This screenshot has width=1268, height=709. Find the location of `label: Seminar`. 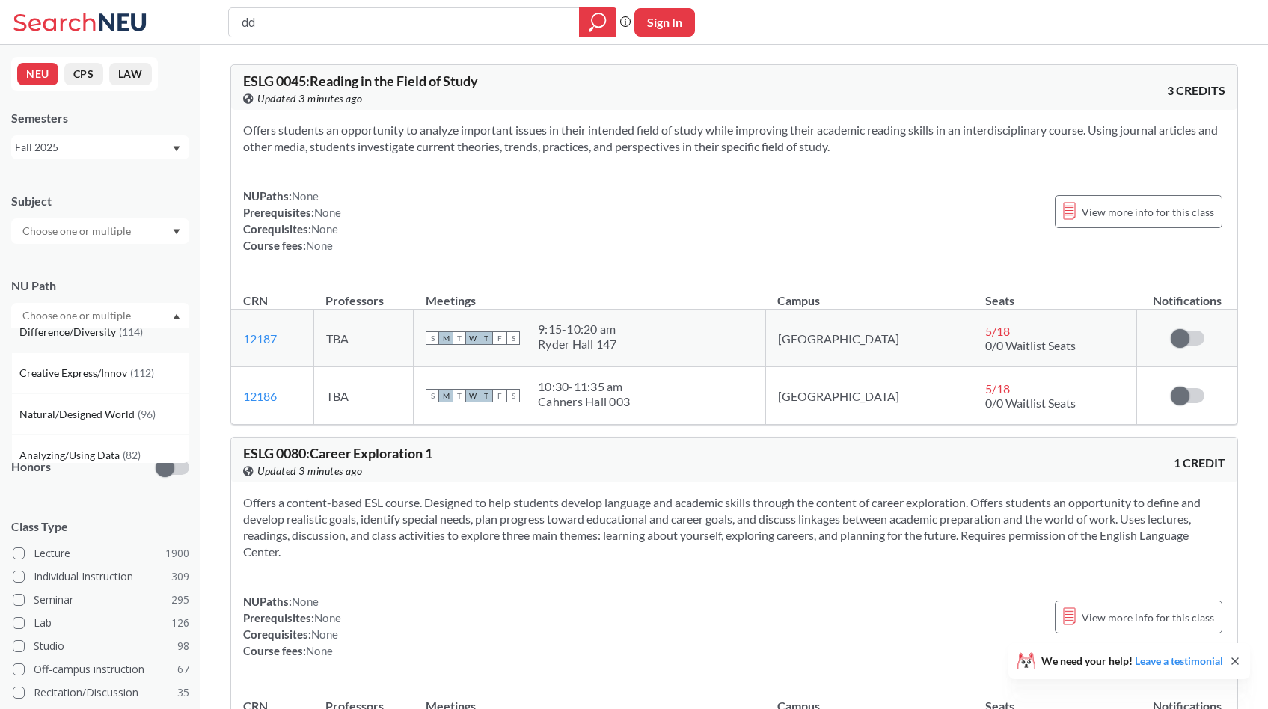

label: Seminar is located at coordinates (101, 600).